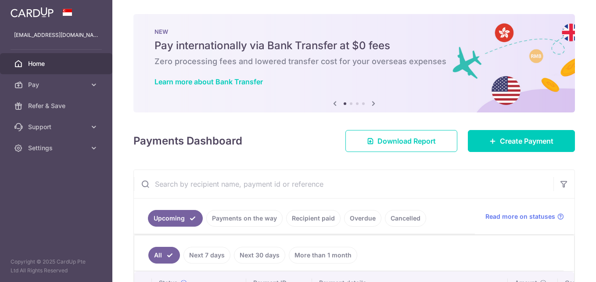 The image size is (596, 282). I want to click on a: Recipient paid, so click(313, 218).